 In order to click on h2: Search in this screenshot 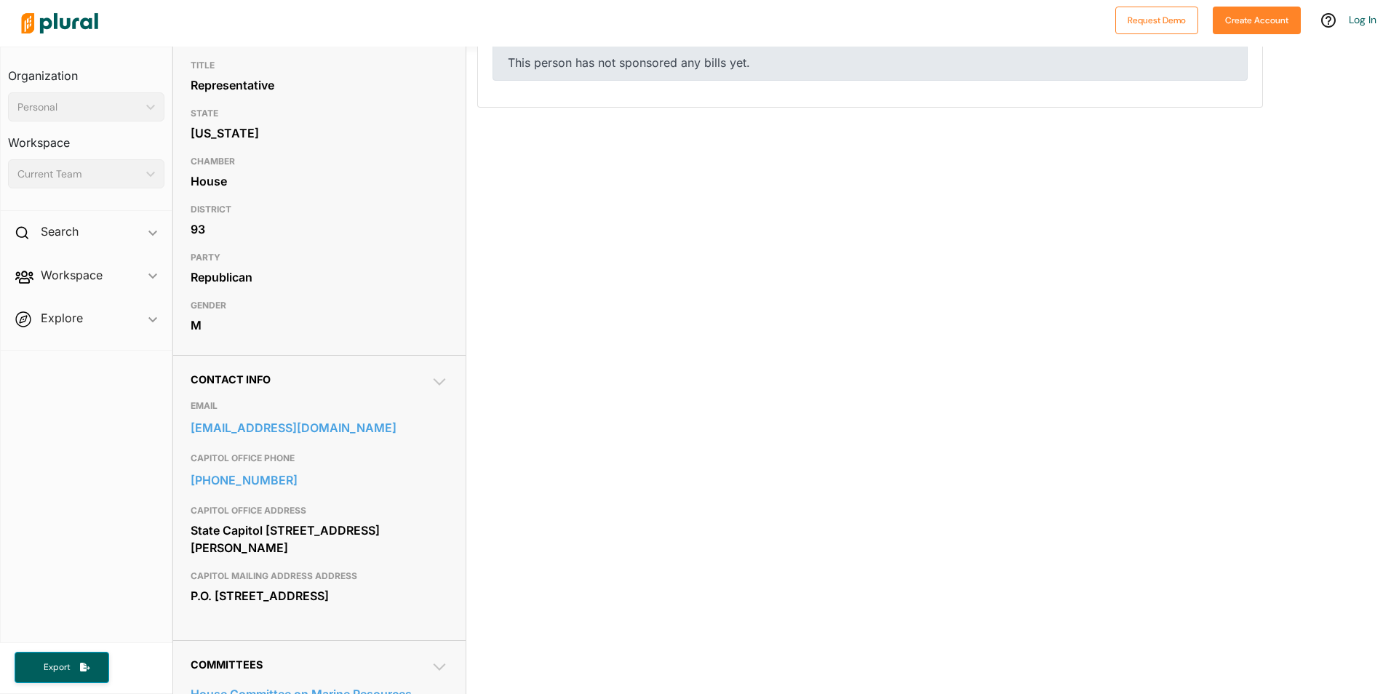, I will do `click(60, 231)`.